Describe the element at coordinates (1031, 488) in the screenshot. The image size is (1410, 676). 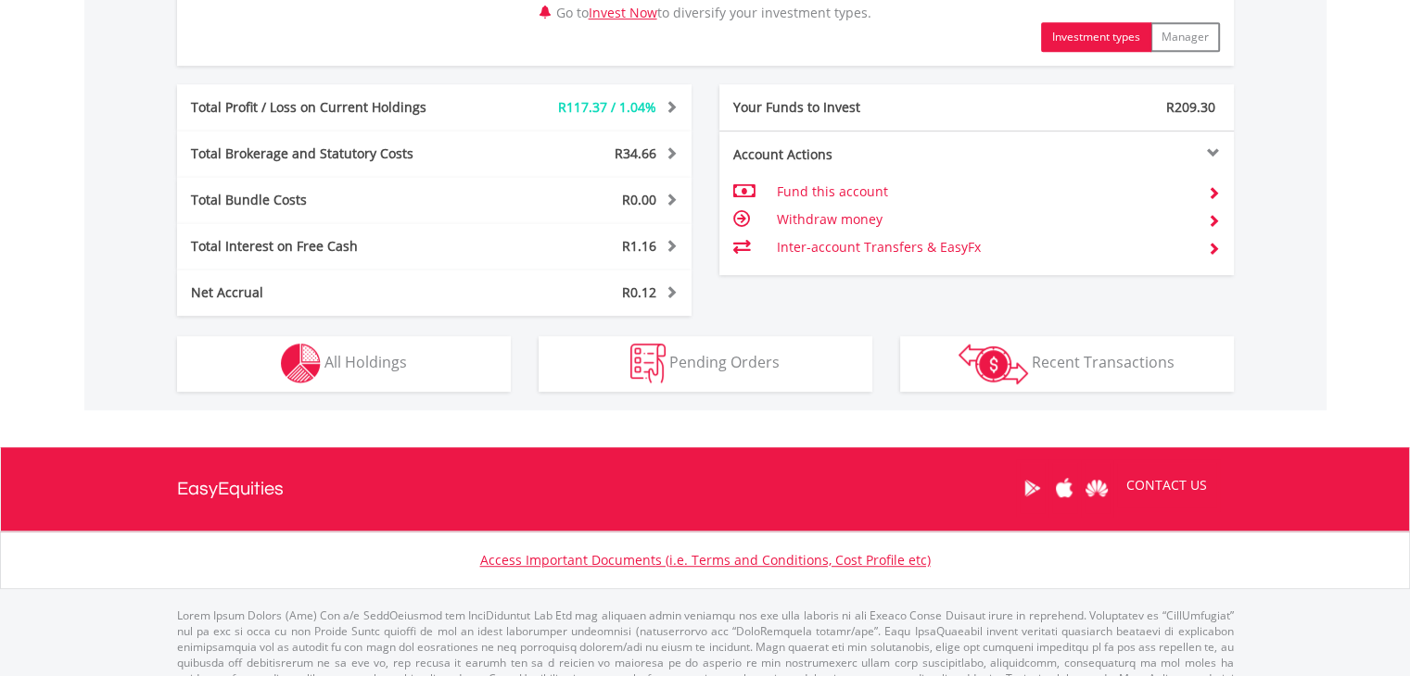
I see `a: Google Play` at that location.